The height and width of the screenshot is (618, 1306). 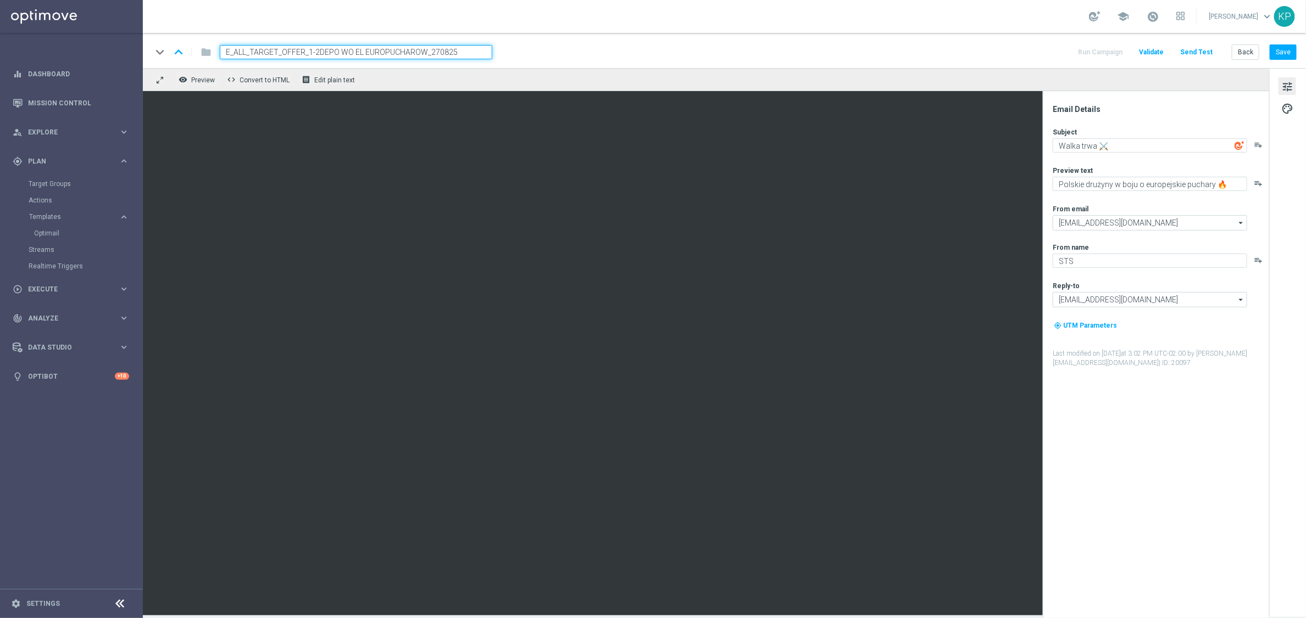 What do you see at coordinates (73, 132) in the screenshot?
I see `span: Explore` at bounding box center [73, 132].